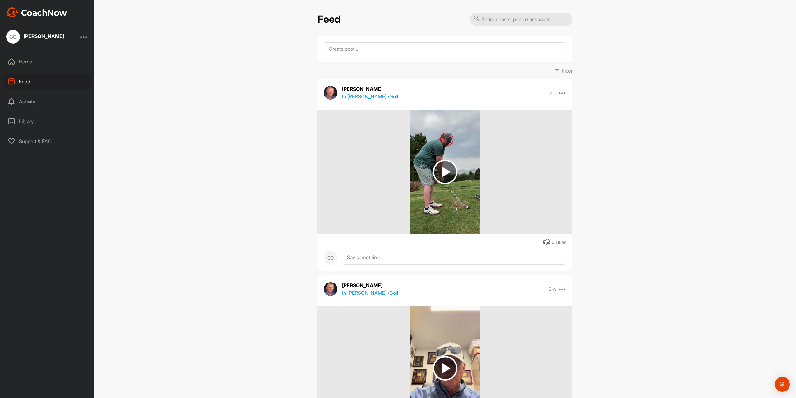  I want to click on img: media, so click(445, 172).